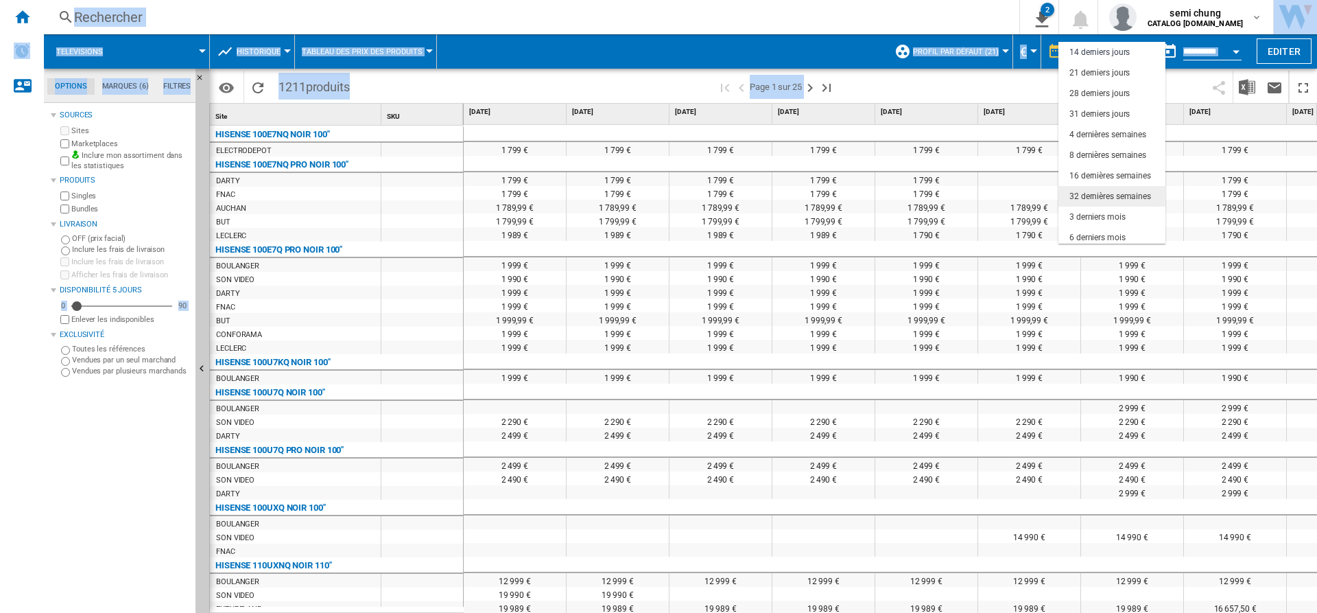 This screenshot has width=1317, height=613. Describe the element at coordinates (1100, 114) in the screenshot. I see `div: 31 derniers jours` at that location.